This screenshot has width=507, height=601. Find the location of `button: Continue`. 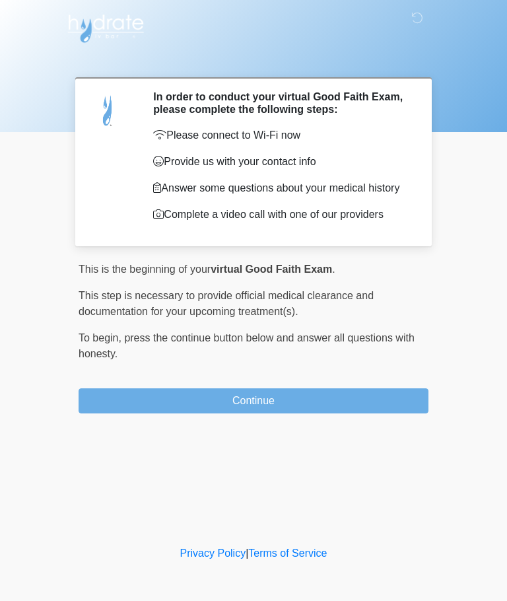

button: Continue is located at coordinates (254, 401).